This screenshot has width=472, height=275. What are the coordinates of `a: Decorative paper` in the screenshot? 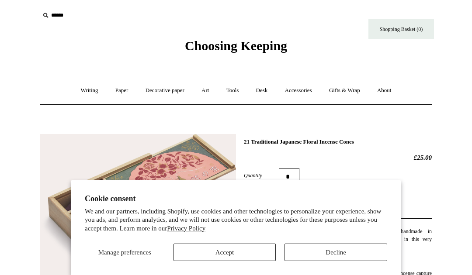 It's located at (165, 90).